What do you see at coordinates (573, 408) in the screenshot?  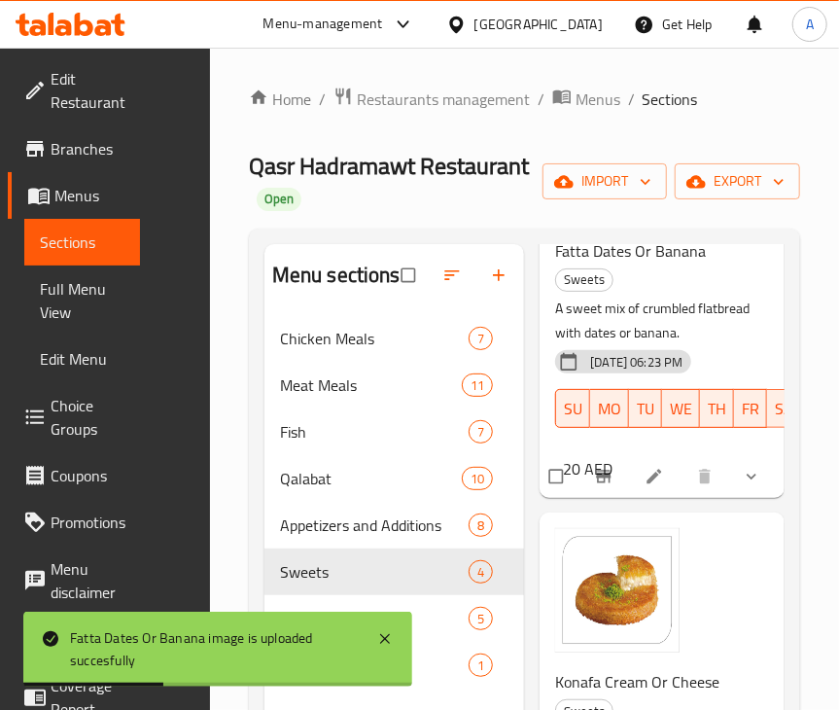 I see `button: SU` at bounding box center [573, 408].